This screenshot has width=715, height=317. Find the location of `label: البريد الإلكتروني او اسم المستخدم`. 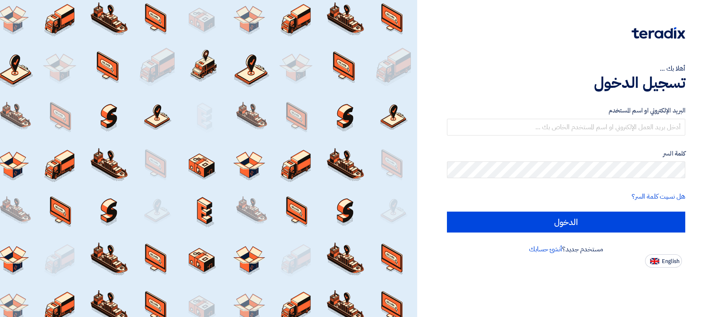

label: البريد الإلكتروني او اسم المستخدم is located at coordinates (566, 111).